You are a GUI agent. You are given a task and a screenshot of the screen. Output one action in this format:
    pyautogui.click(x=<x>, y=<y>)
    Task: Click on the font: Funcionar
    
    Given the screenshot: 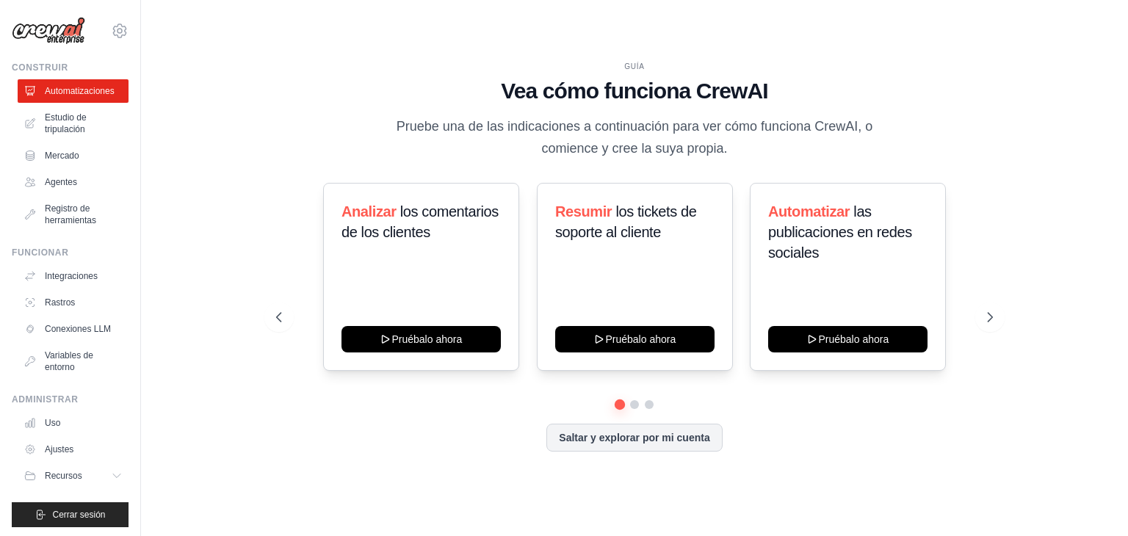 What is the action you would take?
    pyautogui.click(x=40, y=253)
    